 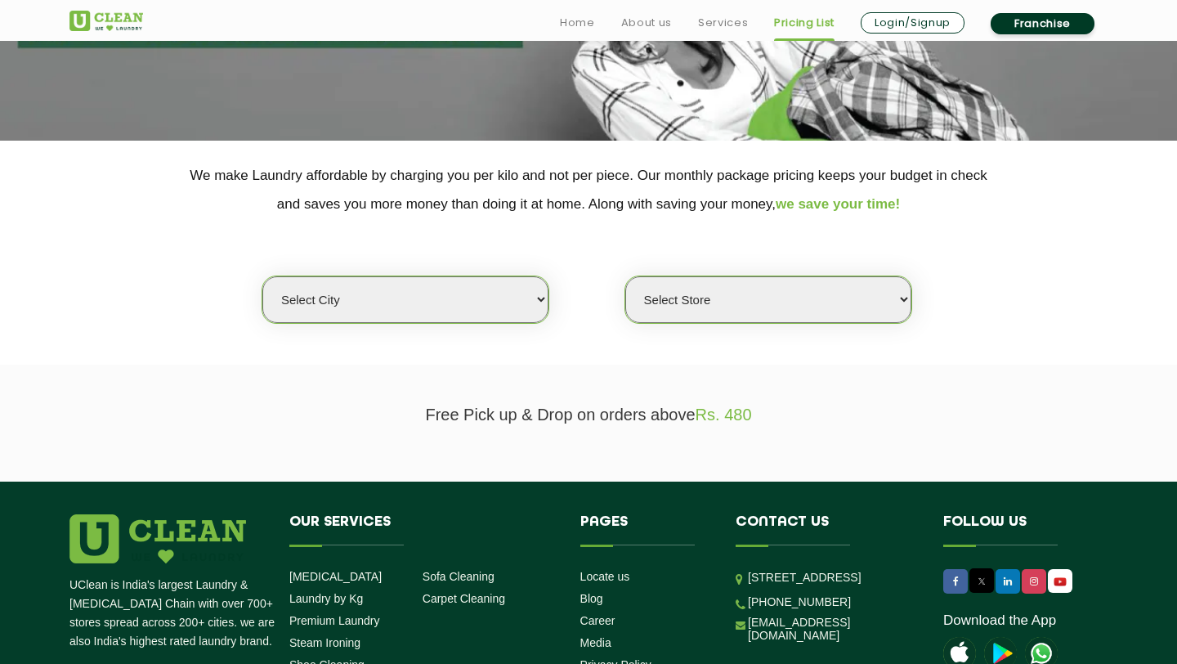 What do you see at coordinates (723, 414) in the screenshot?
I see `span: Rs. 480` at bounding box center [723, 414].